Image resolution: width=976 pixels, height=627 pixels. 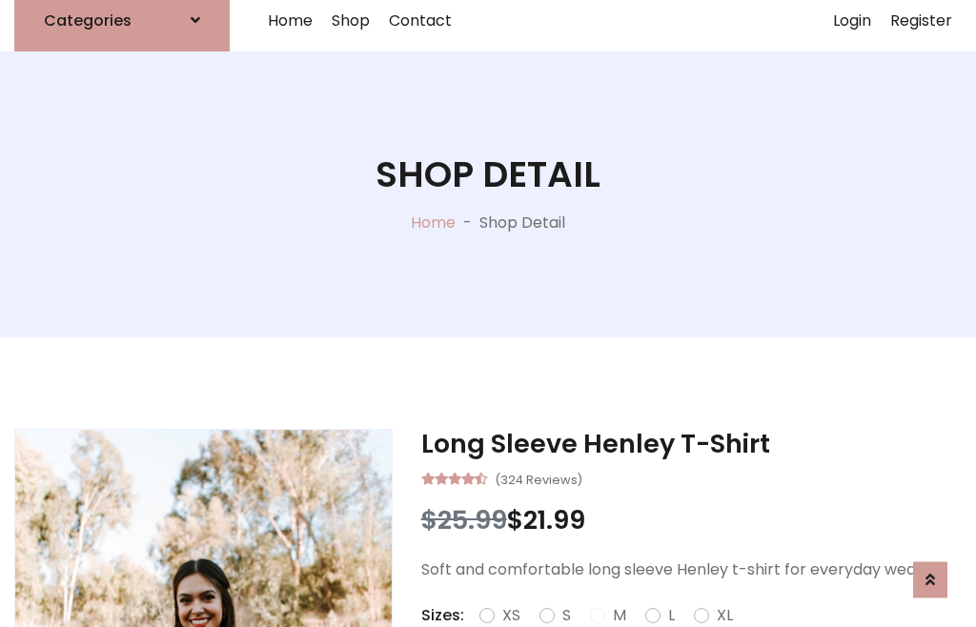 What do you see at coordinates (554, 520) in the screenshot?
I see `span: 21.99` at bounding box center [554, 520].